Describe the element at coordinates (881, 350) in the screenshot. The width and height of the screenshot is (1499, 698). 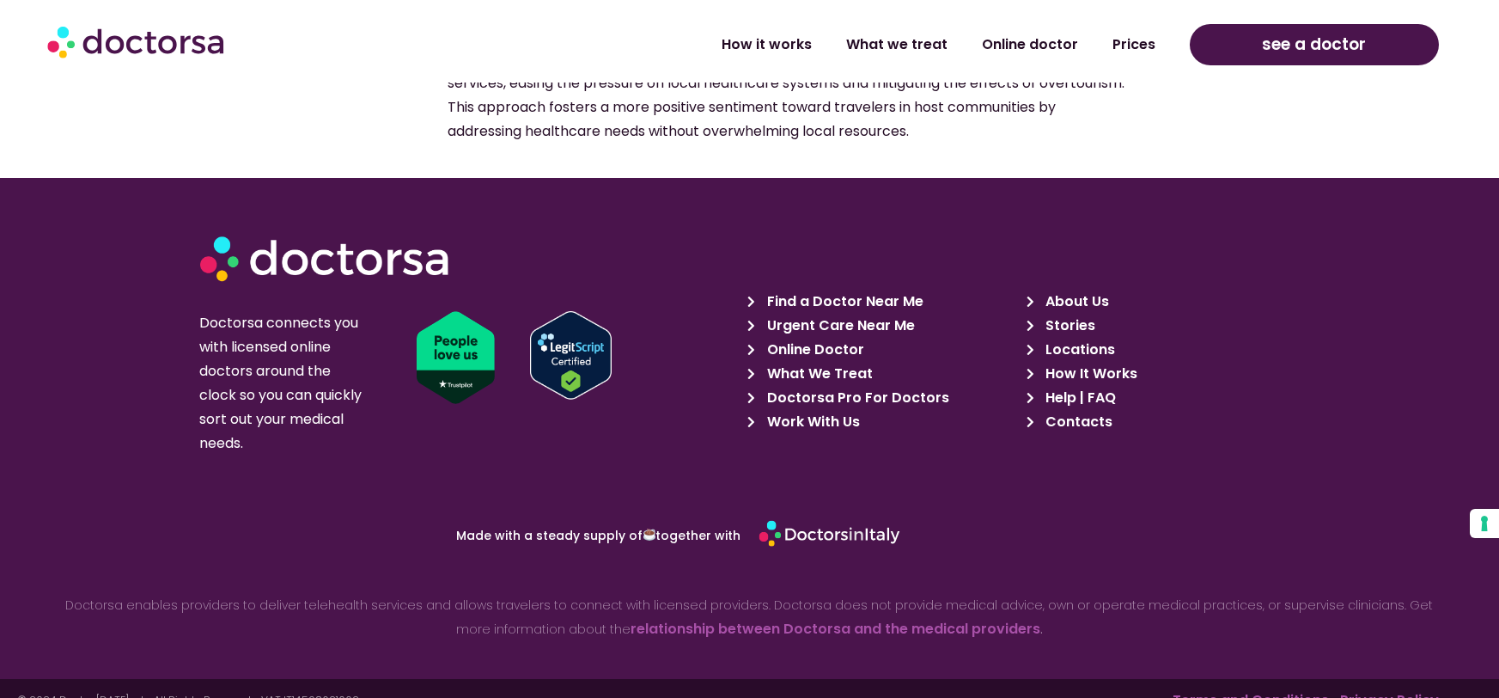
I see `a: Online Doctor` at that location.